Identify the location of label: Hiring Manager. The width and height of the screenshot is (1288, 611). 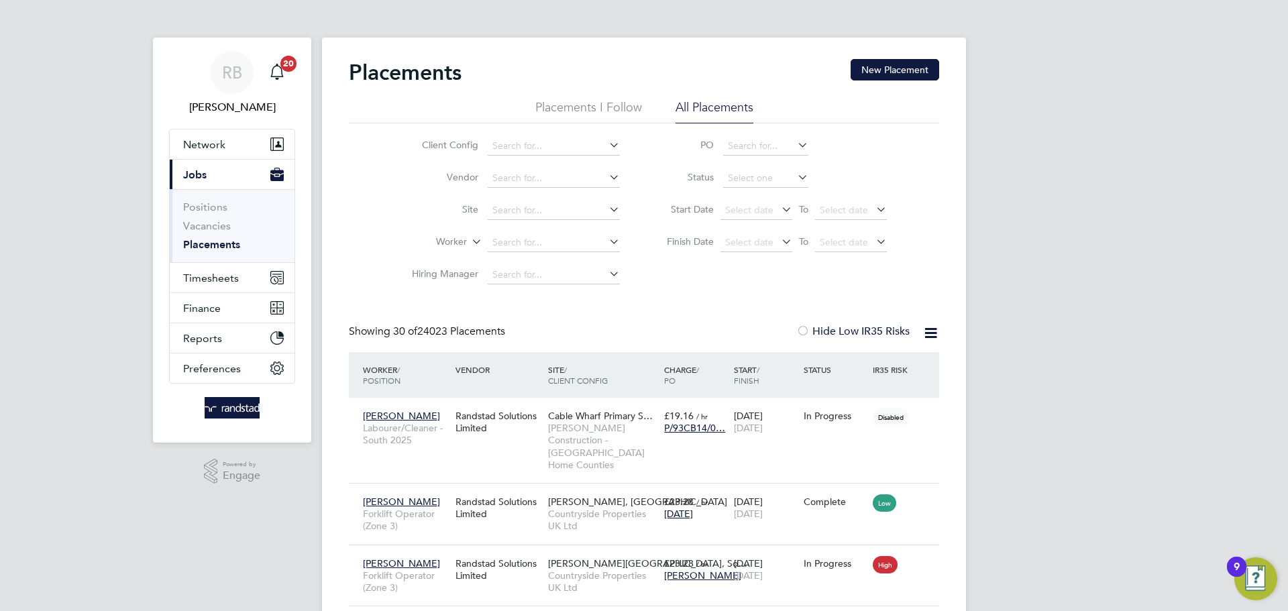
(439, 274).